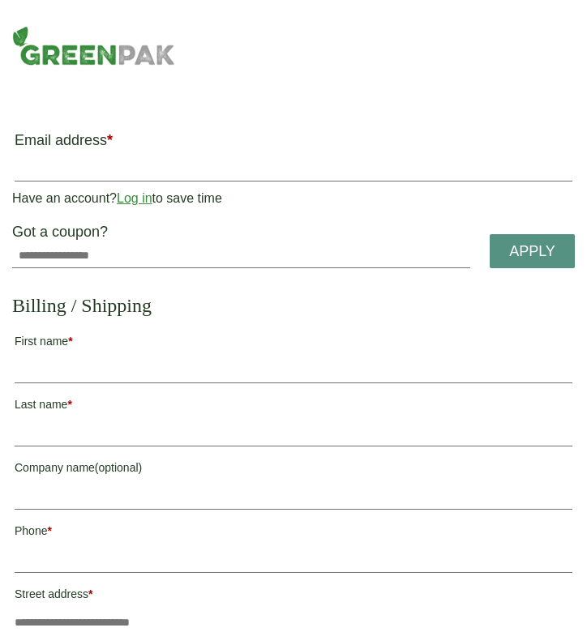 This screenshot has width=587, height=632. What do you see at coordinates (293, 344) in the screenshot?
I see `label: First name` at bounding box center [293, 344].